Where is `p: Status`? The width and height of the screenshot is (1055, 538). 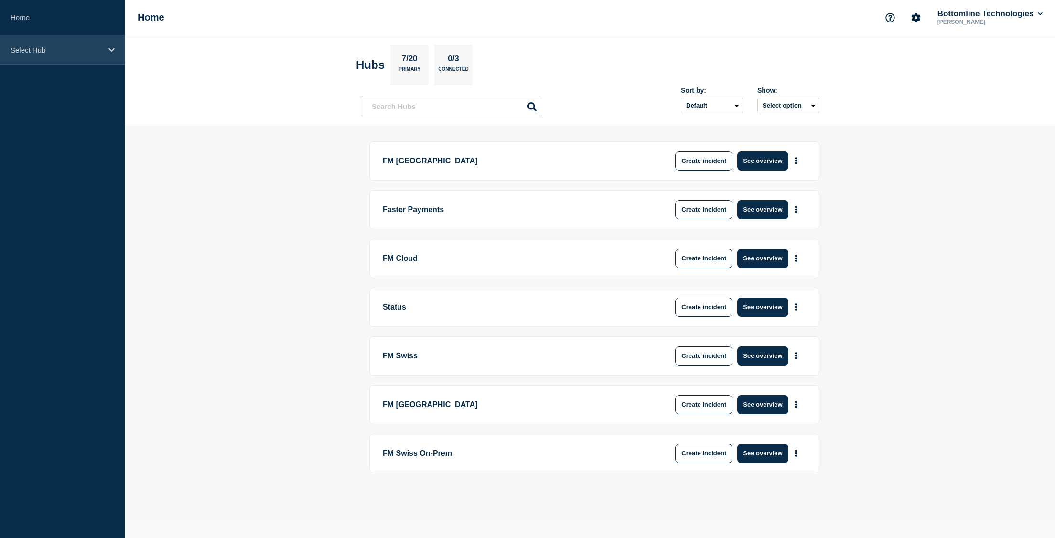 p: Status is located at coordinates (514, 307).